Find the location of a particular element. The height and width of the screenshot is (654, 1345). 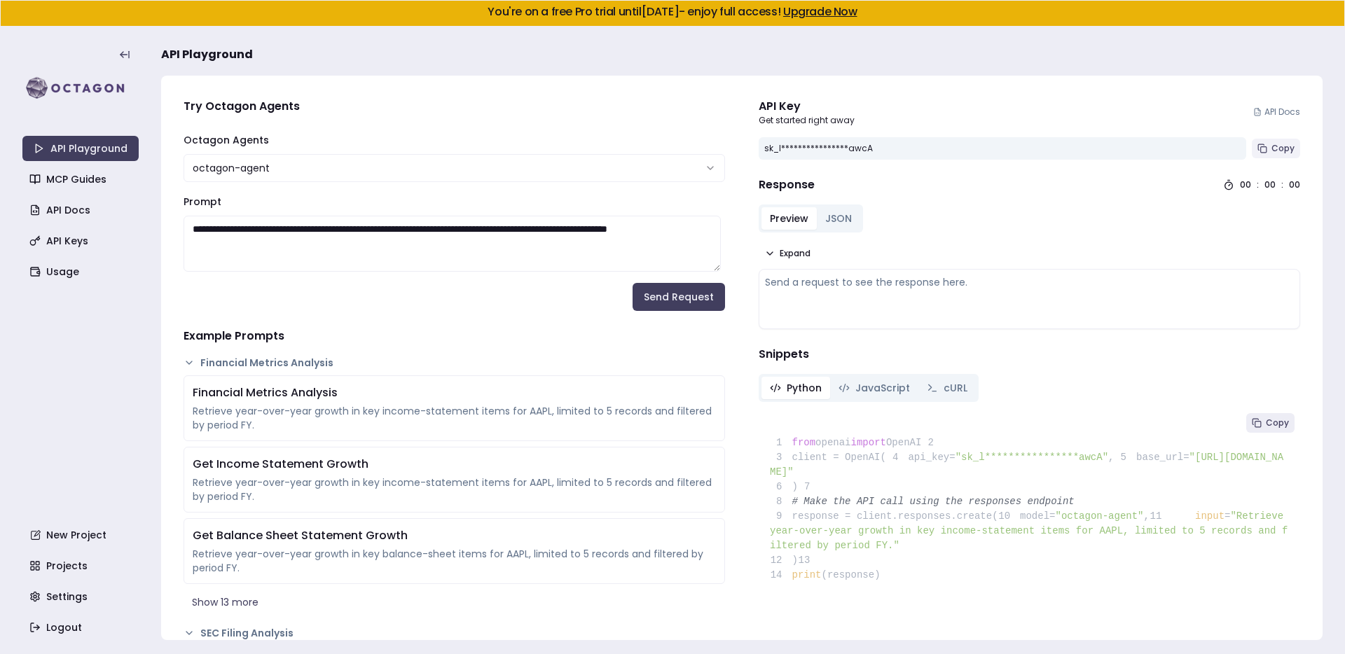

h4: Try Octagon Agents is located at coordinates (454, 106).